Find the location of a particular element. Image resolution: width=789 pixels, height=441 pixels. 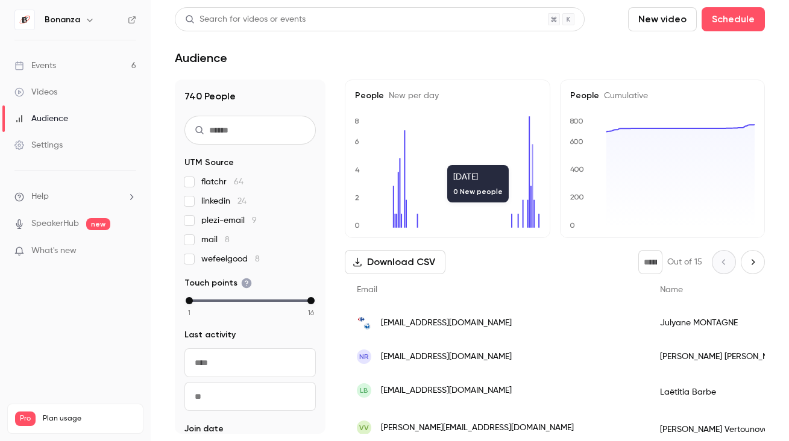

text: 2 is located at coordinates (357, 198).